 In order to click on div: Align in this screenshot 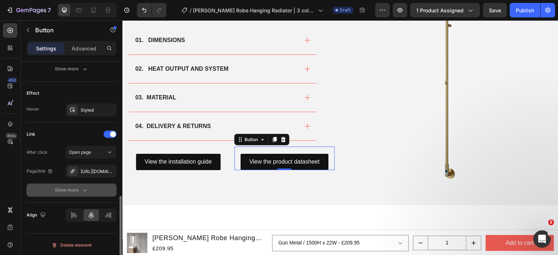, I will do `click(37, 215)`.